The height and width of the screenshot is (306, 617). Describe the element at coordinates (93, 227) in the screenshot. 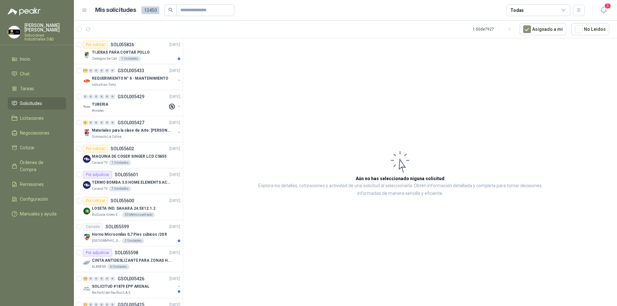

I see `div: Cerrado` at that location.